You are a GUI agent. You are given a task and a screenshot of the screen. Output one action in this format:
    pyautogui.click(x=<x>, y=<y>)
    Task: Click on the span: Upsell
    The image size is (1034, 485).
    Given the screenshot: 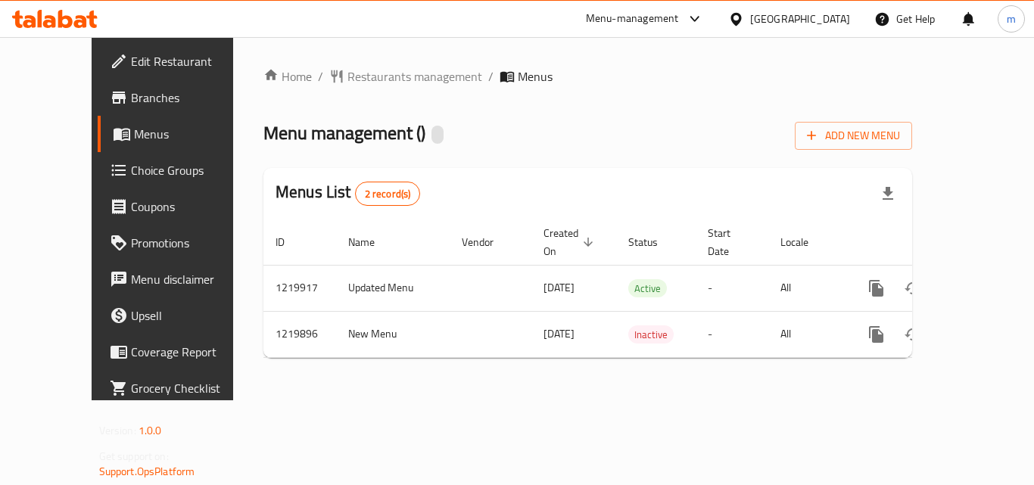 What is the action you would take?
    pyautogui.click(x=191, y=316)
    